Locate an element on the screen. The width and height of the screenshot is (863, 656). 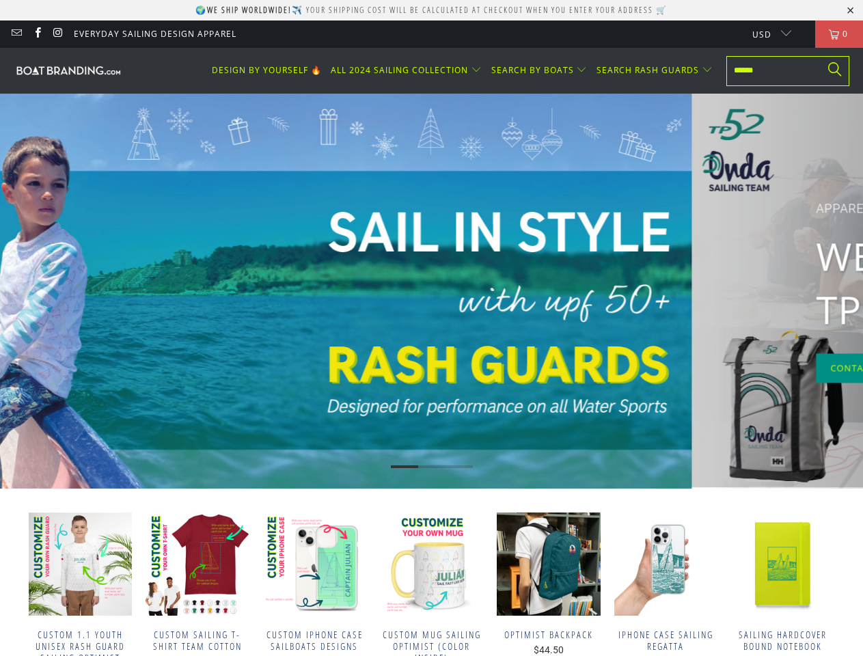
summary: ALL 2024 SAILING COLLECTION is located at coordinates (406, 70).